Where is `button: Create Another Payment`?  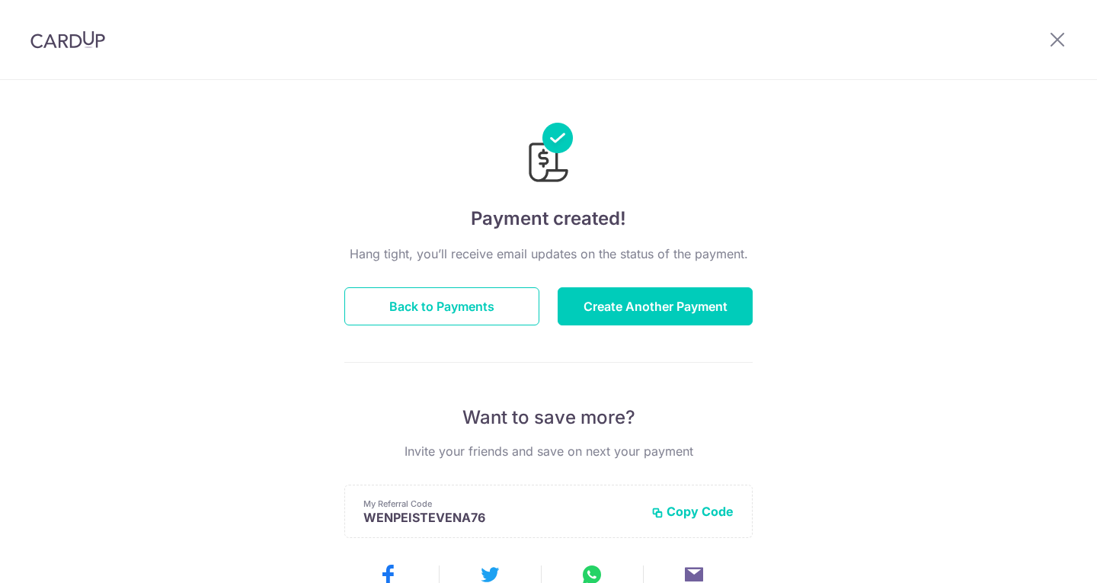 button: Create Another Payment is located at coordinates (655, 306).